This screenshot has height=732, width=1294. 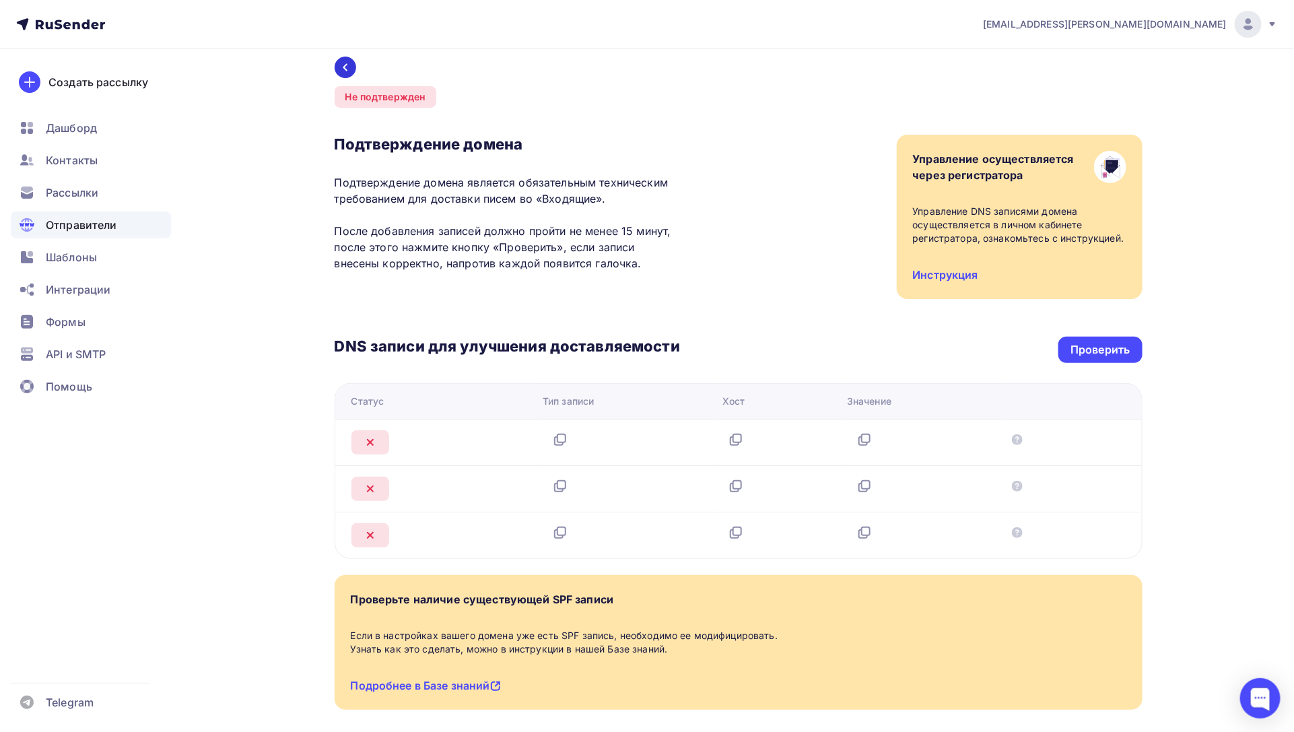 I want to click on div: Тип записи, so click(x=568, y=401).